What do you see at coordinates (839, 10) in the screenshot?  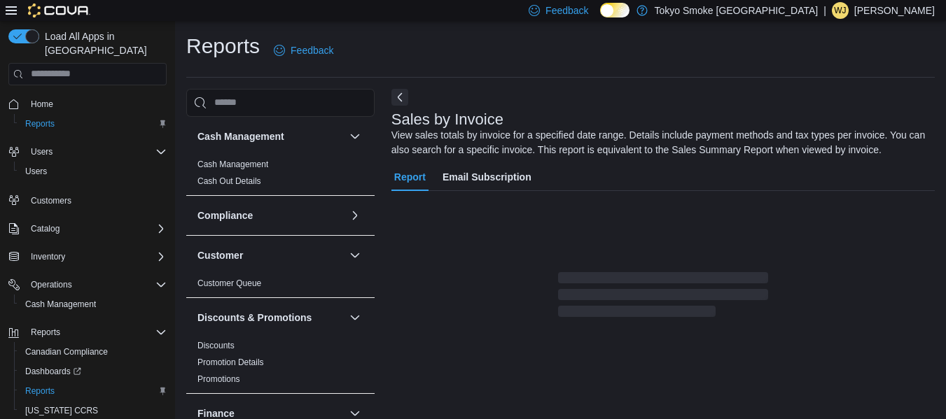 I see `span: WJ` at bounding box center [839, 10].